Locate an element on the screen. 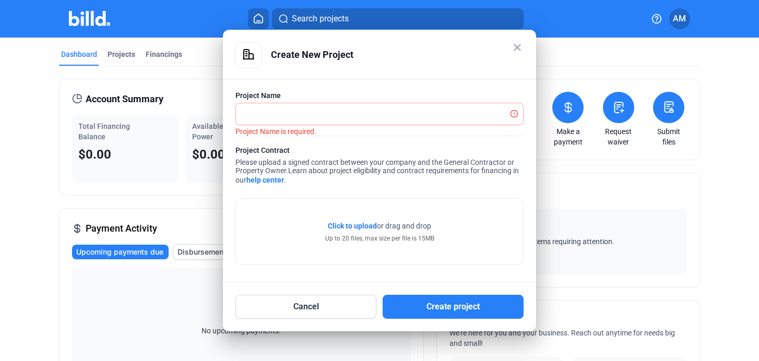 This screenshot has width=759, height=361. span: Learn about project eligibility and contract requirements for financing in our . is located at coordinates (377, 175).